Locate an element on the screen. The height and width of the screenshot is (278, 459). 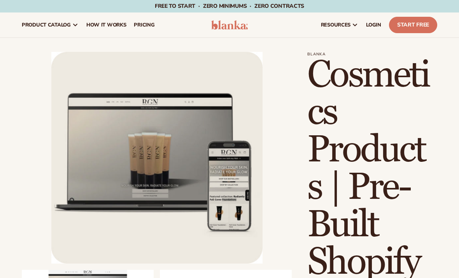
span: pricing is located at coordinates (144, 25).